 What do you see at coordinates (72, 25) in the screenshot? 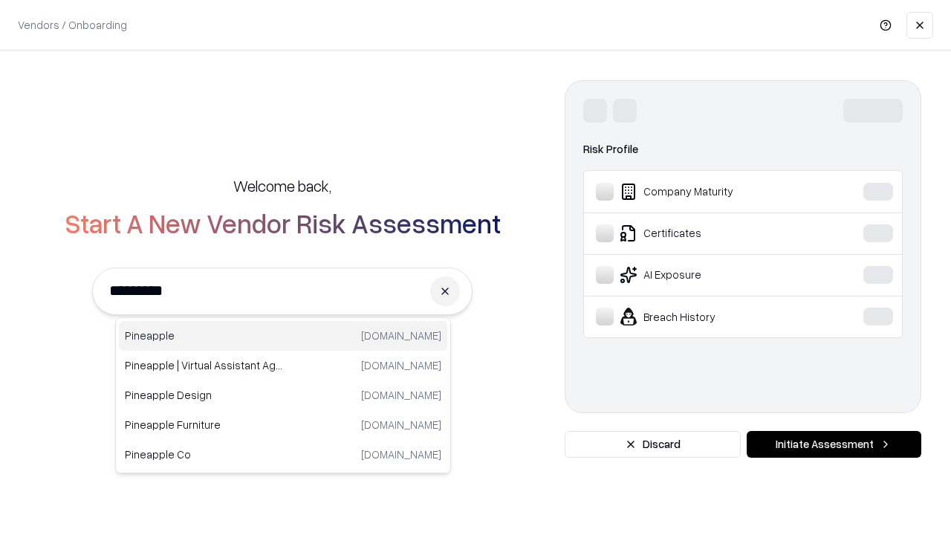
I see `p: Vendors / Onboarding` at bounding box center [72, 25].